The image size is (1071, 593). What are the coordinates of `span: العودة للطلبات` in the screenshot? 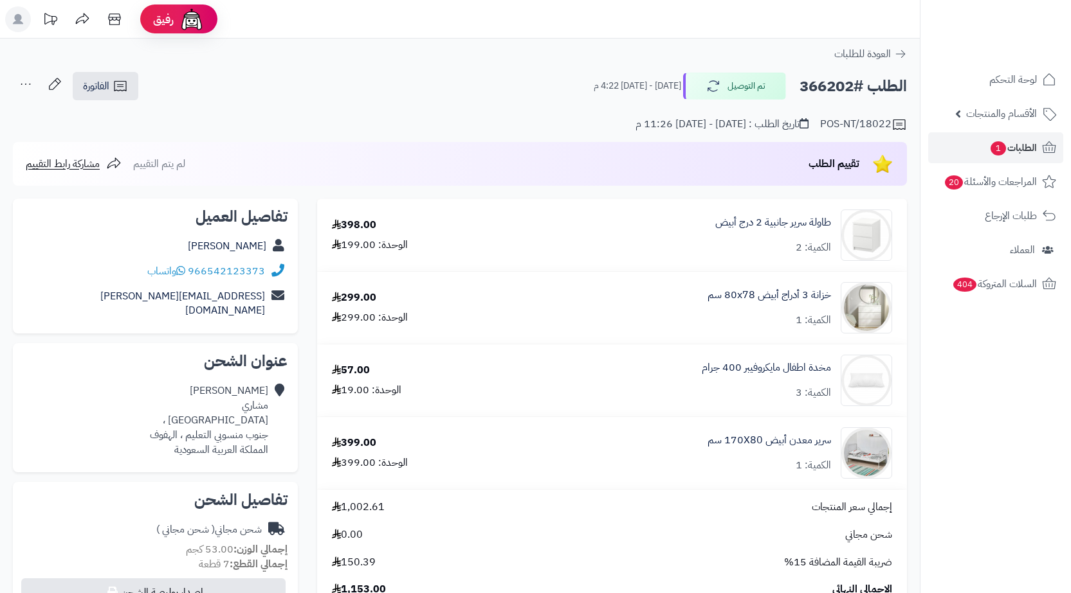 It's located at (862, 54).